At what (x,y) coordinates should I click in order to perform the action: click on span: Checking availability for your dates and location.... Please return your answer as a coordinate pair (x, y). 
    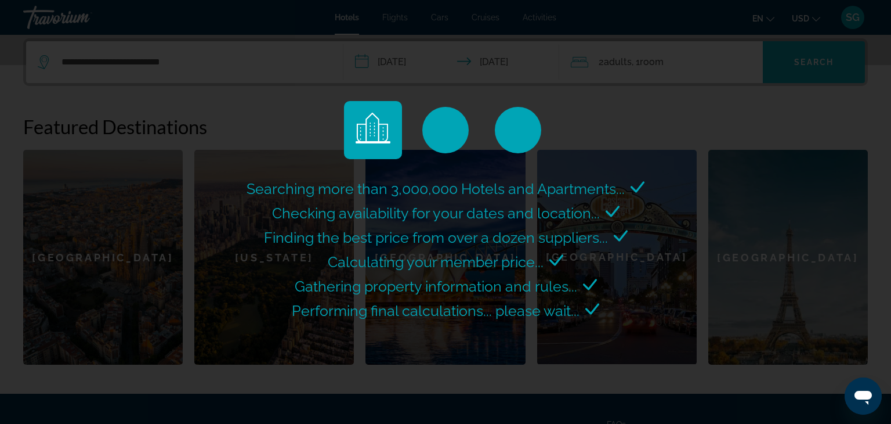
    Looking at the image, I should click on (436, 213).